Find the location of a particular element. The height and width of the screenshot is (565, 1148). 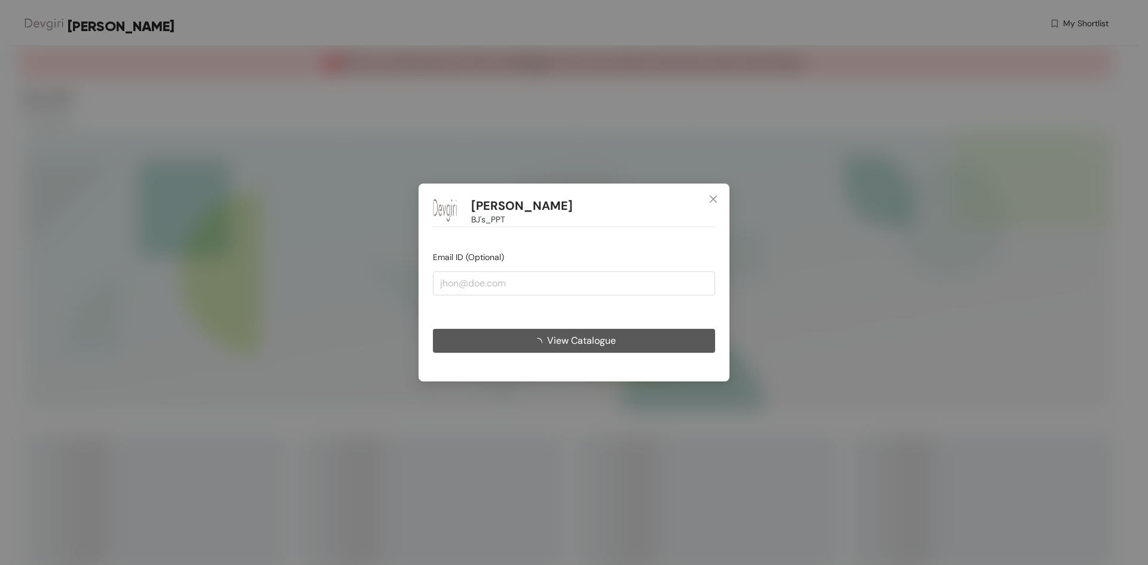

input: jhon@doe.com is located at coordinates (574, 283).